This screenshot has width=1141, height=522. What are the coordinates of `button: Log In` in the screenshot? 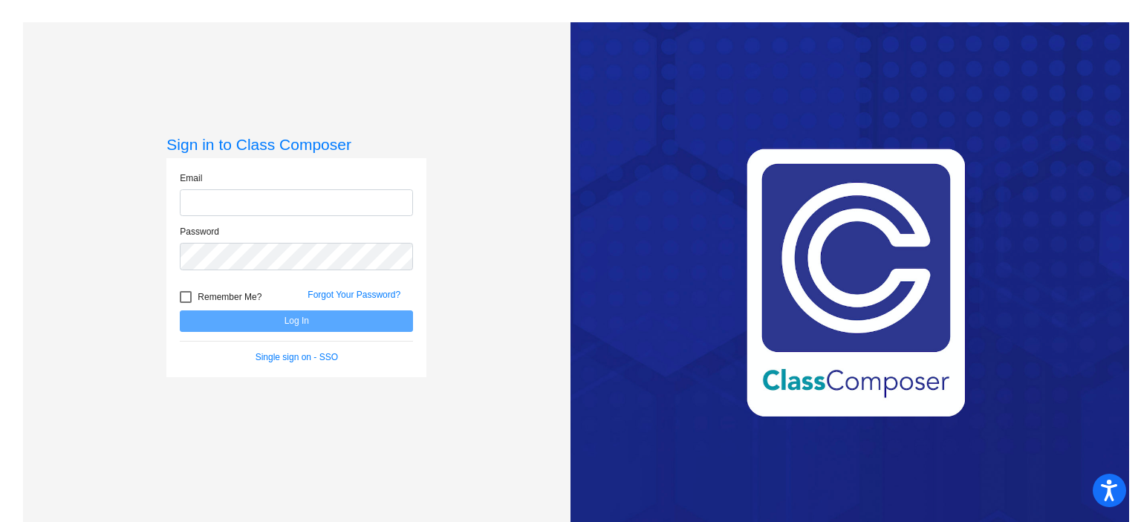 It's located at (296, 321).